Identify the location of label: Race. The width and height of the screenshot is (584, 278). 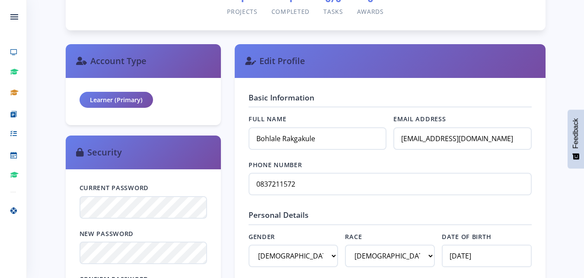
(390, 236).